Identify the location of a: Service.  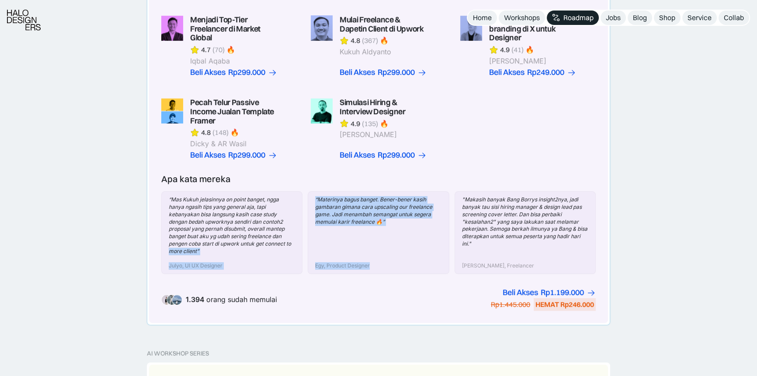
(699, 17).